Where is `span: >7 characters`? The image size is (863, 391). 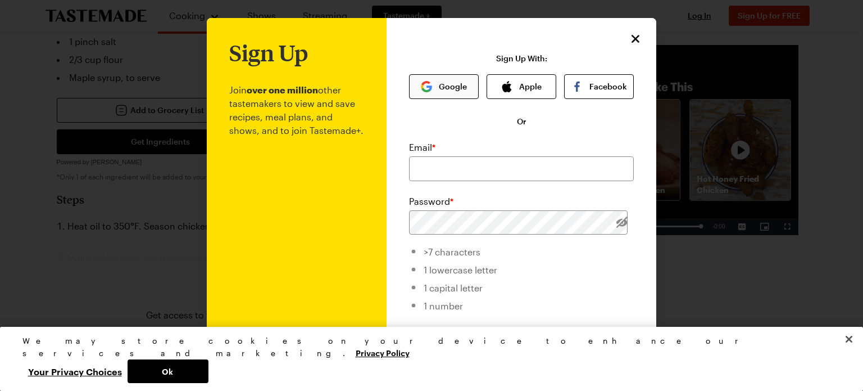 span: >7 characters is located at coordinates (452, 251).